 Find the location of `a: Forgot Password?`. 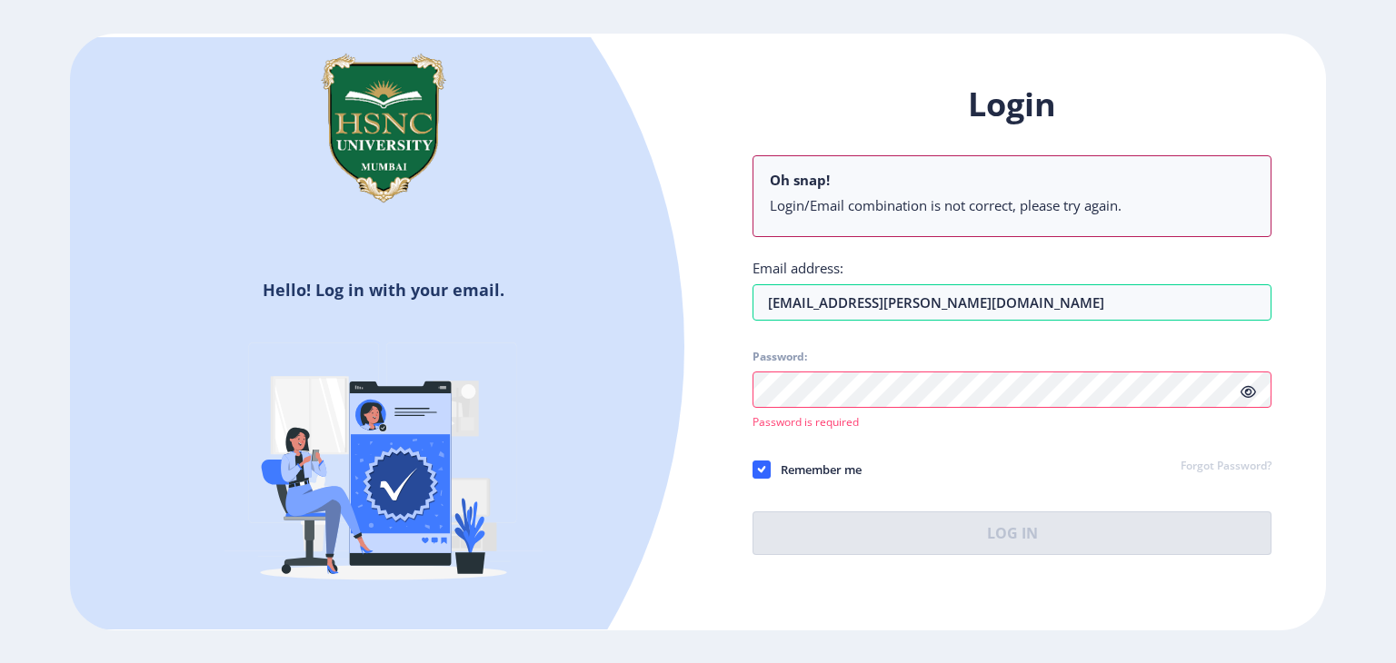

a: Forgot Password? is located at coordinates (1226, 467).